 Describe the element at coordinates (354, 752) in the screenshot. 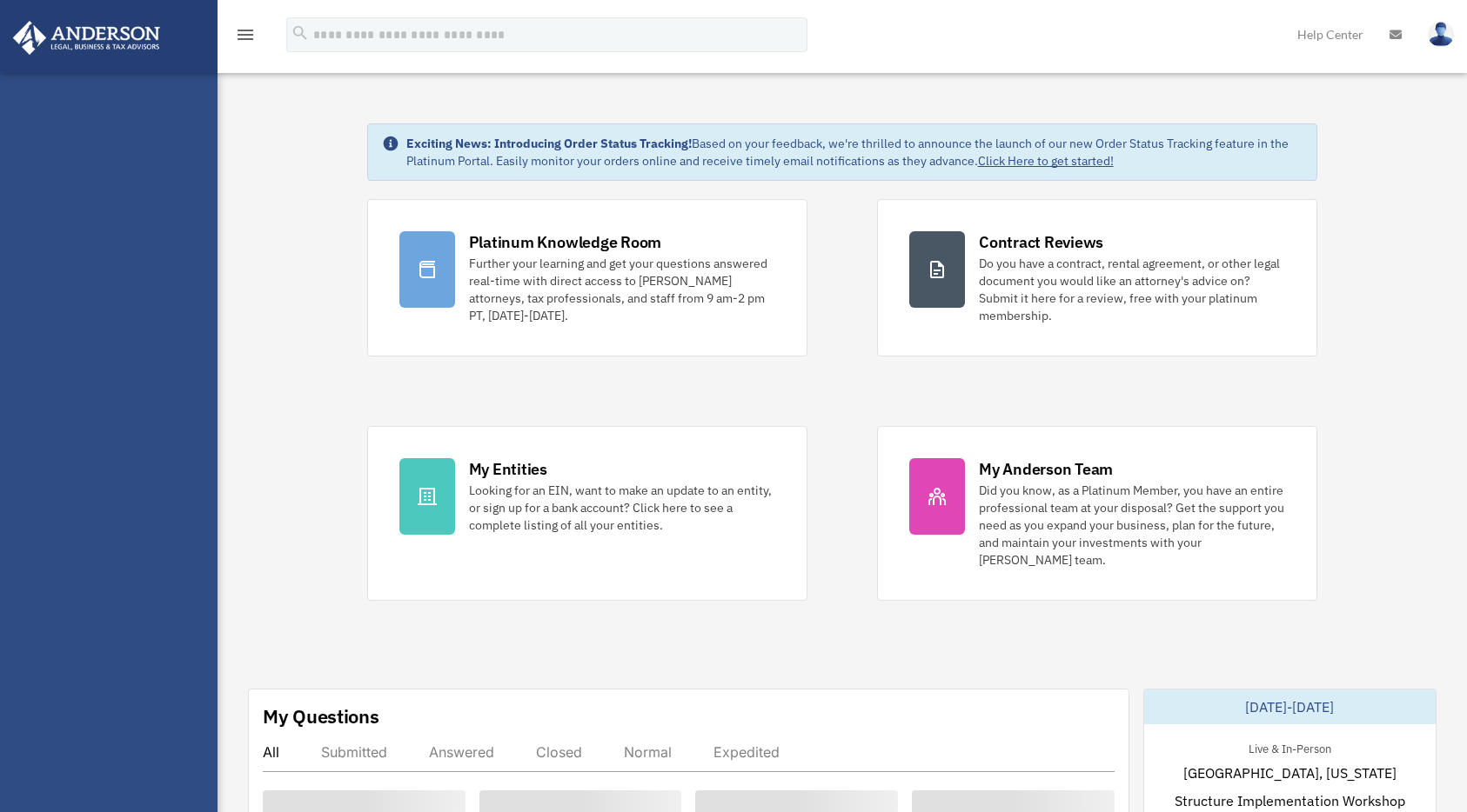

I see `div: Submitted` at that location.